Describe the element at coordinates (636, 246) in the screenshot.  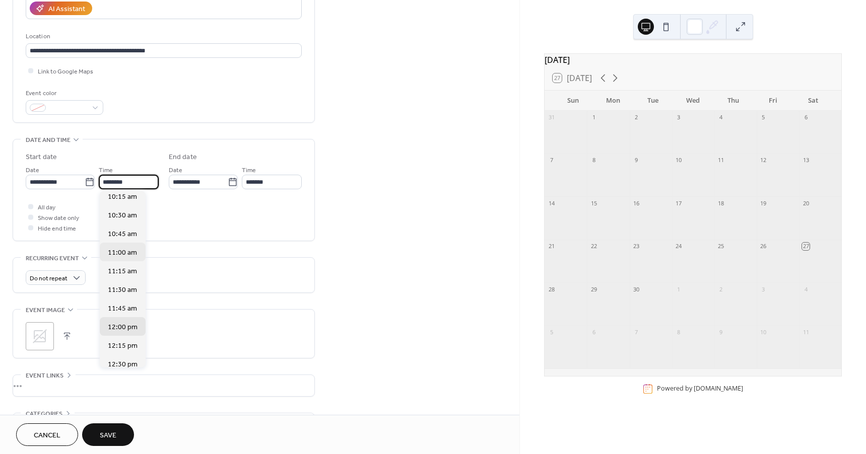
I see `div: 23` at that location.